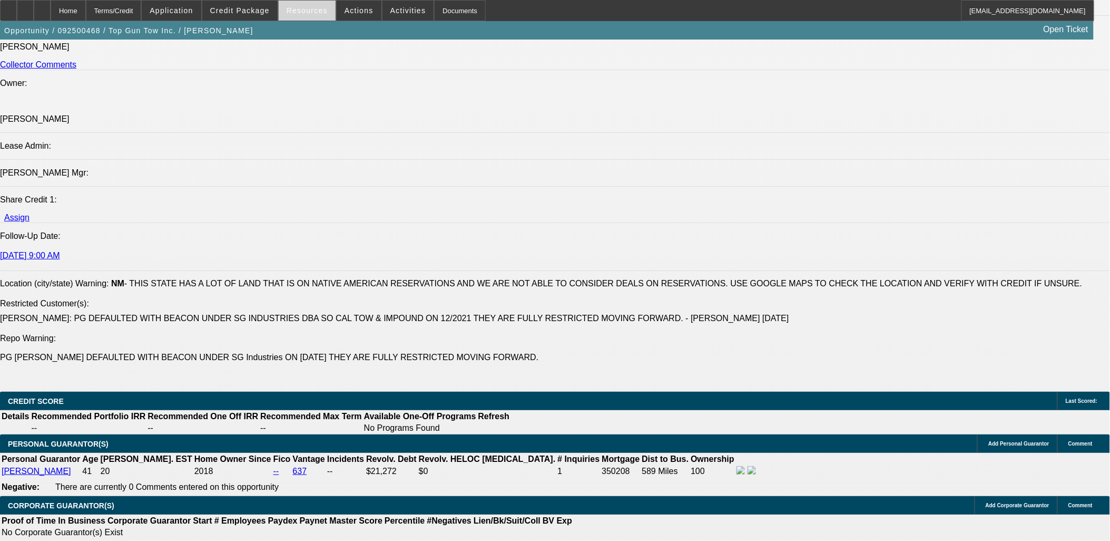 The height and width of the screenshot is (541, 1110). Describe the element at coordinates (149, 520) in the screenshot. I see `b: Corporate Guarantor` at that location.